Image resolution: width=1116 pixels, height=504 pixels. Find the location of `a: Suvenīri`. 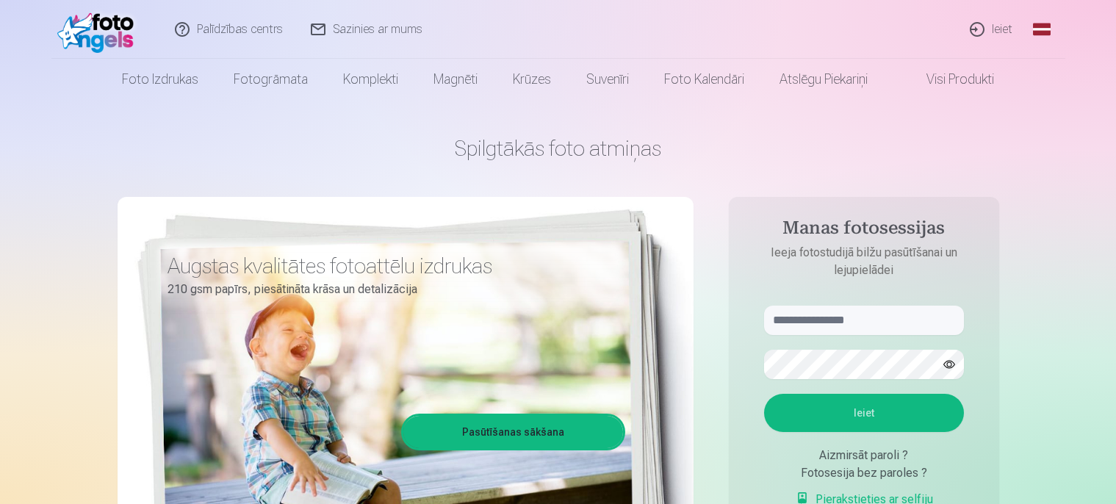

a: Suvenīri is located at coordinates (607, 79).